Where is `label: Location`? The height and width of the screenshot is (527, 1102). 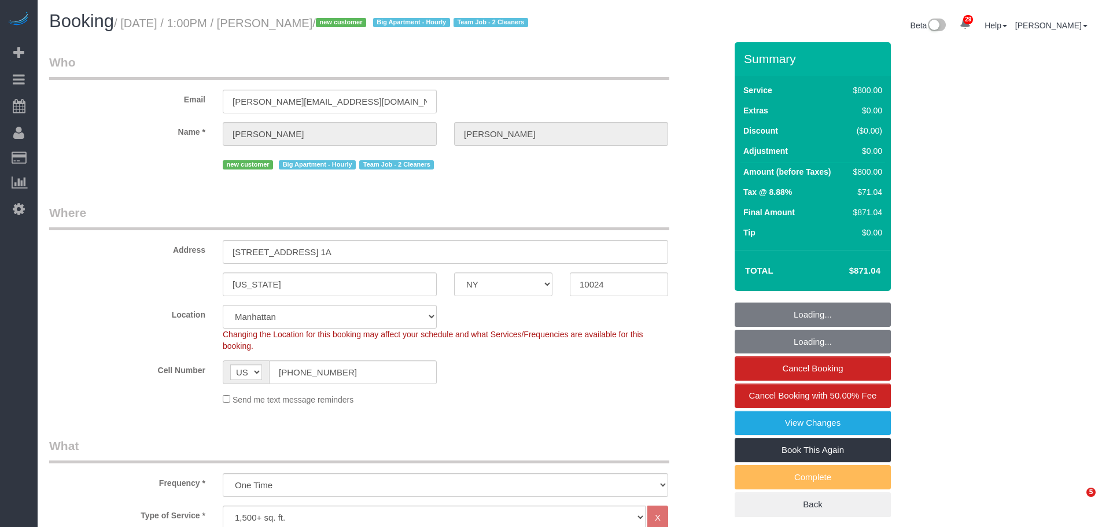 label: Location is located at coordinates (127, 312).